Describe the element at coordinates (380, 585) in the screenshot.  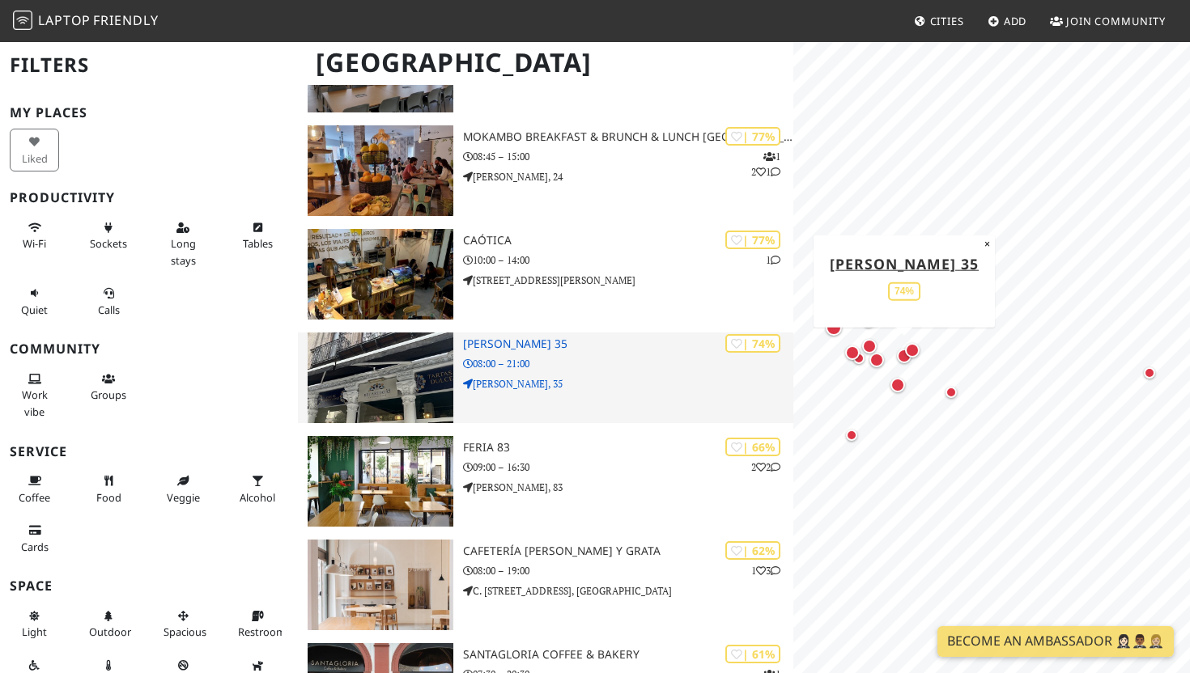
I see `img: Cafetería Plácido y Grata` at that location.